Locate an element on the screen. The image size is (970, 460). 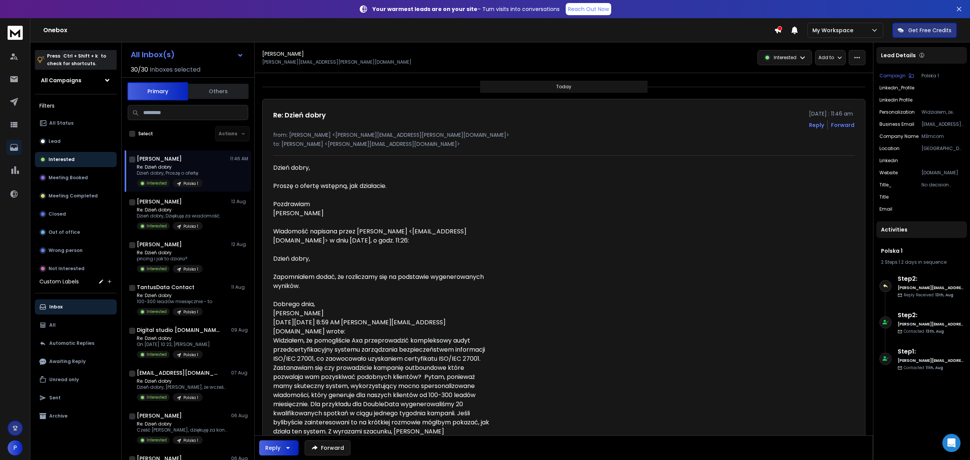
div: Pozdrawiam is located at coordinates (384, 204).